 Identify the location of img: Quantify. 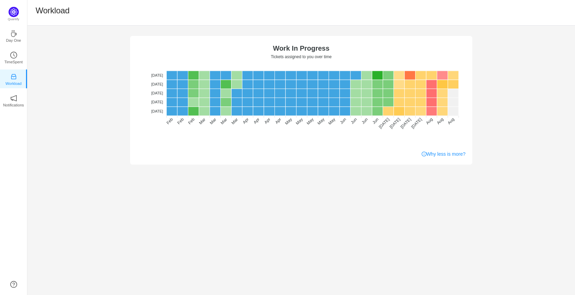
(14, 12).